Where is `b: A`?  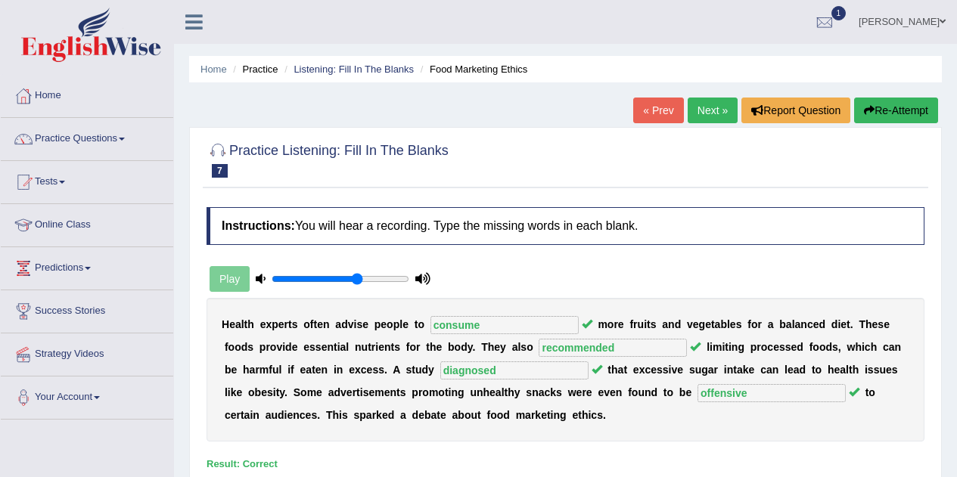 b: A is located at coordinates (396, 370).